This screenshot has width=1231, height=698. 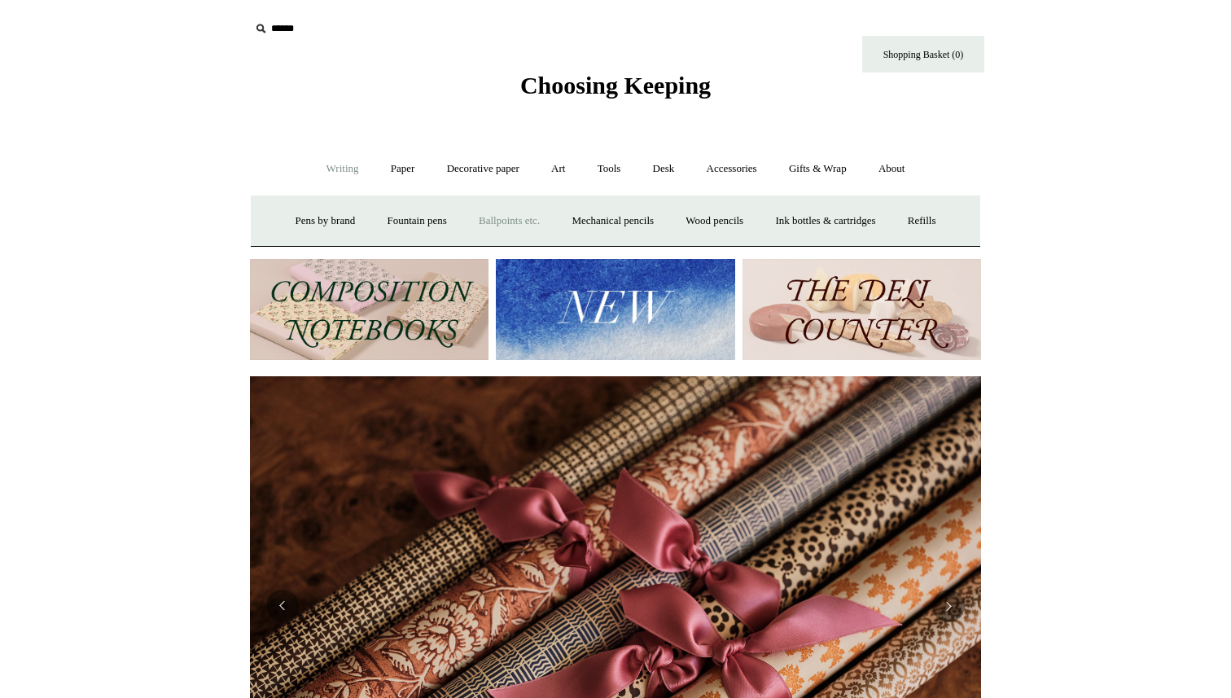 What do you see at coordinates (732, 169) in the screenshot?
I see `a: Accessories` at bounding box center [732, 169].